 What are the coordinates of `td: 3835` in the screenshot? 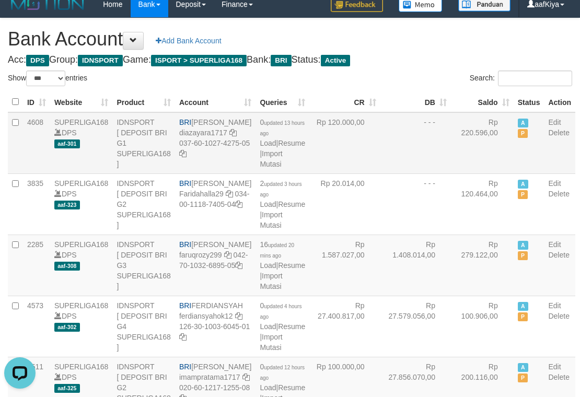 It's located at (37, 204).